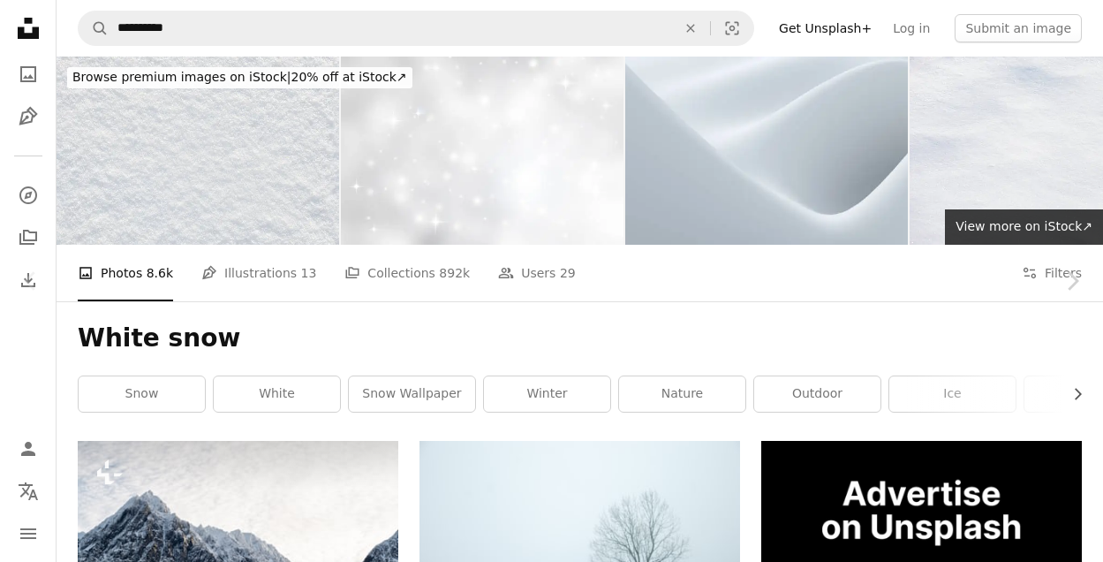 The width and height of the screenshot is (1103, 562). I want to click on a: Explore, so click(28, 195).